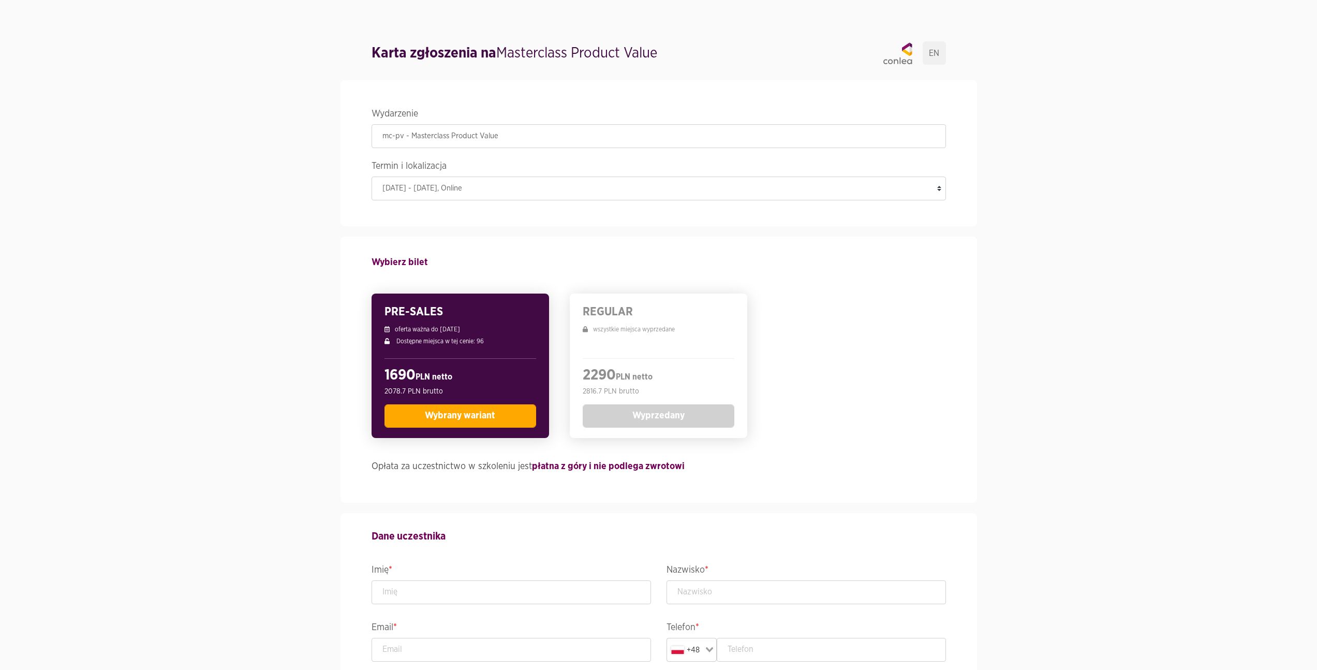 This screenshot has width=1317, height=670. Describe the element at coordinates (677, 649) in the screenshot. I see `img: pl.svg` at that location.